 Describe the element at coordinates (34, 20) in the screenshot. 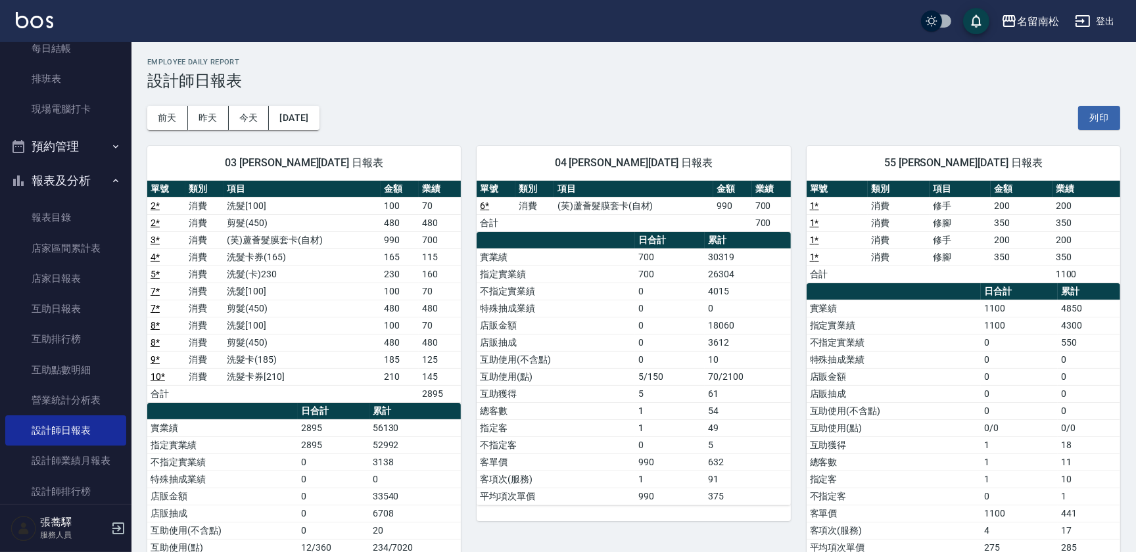

I see `img: Logo` at that location.